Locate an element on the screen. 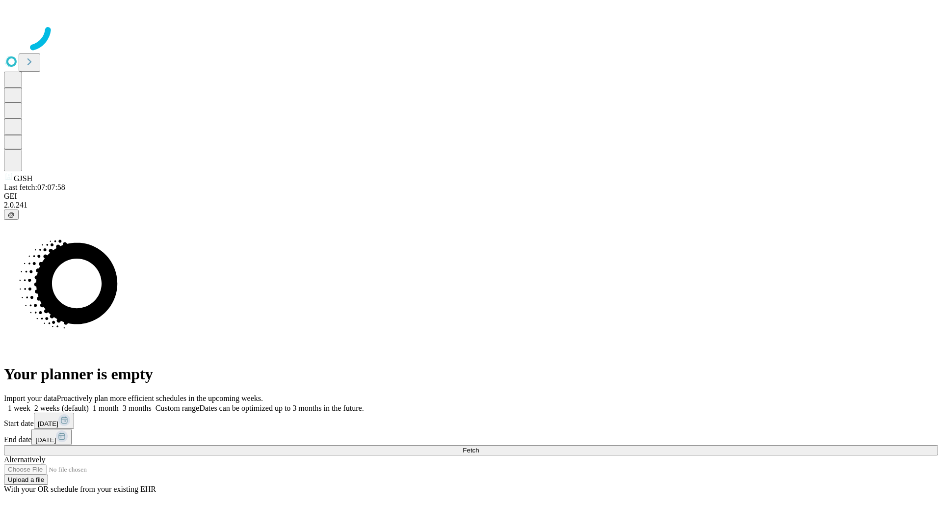 The width and height of the screenshot is (942, 530). span: GJSH is located at coordinates (23, 178).